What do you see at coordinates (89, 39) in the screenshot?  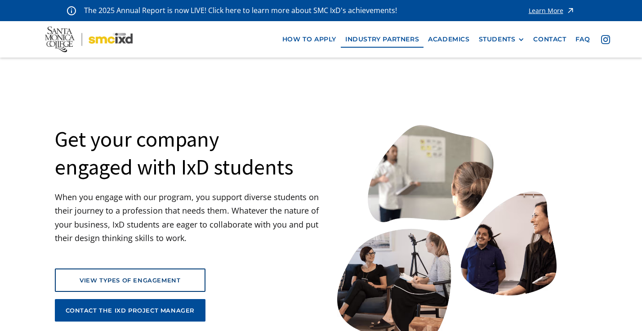 I see `img: Santa Monica College - SMC IxD logo` at bounding box center [89, 39].